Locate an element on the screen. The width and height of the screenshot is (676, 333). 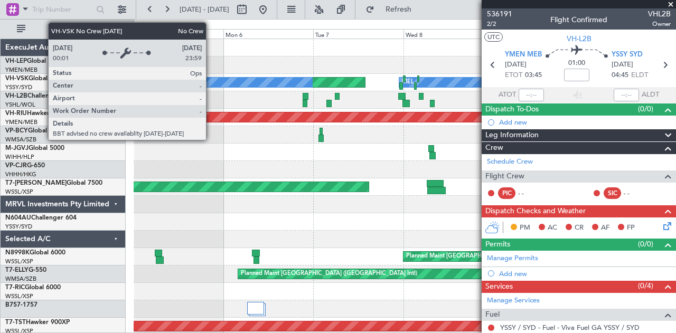
span: Owner is located at coordinates (659, 24).